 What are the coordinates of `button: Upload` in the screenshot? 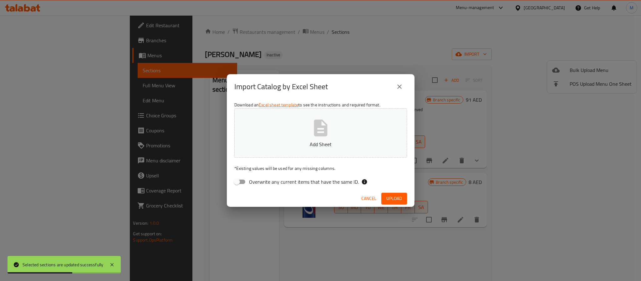 It's located at (394, 198).